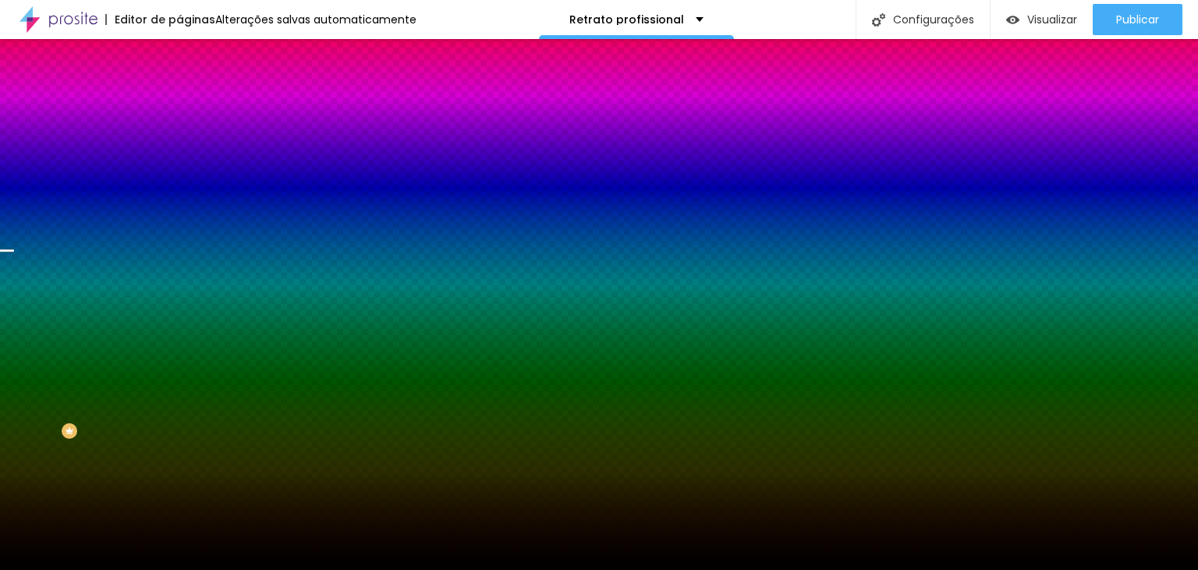  Describe the element at coordinates (1052, 20) in the screenshot. I see `span: Visualizar` at that location.